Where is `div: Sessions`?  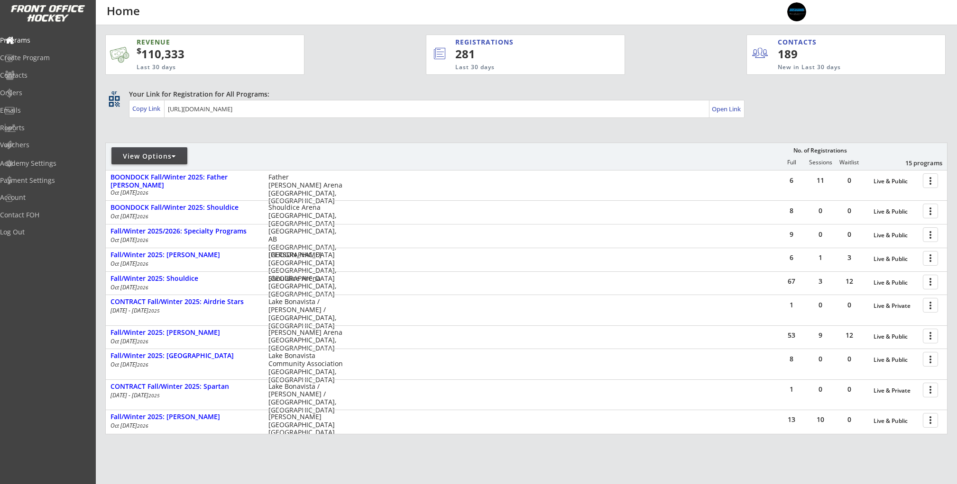
div: Sessions is located at coordinates (820, 163).